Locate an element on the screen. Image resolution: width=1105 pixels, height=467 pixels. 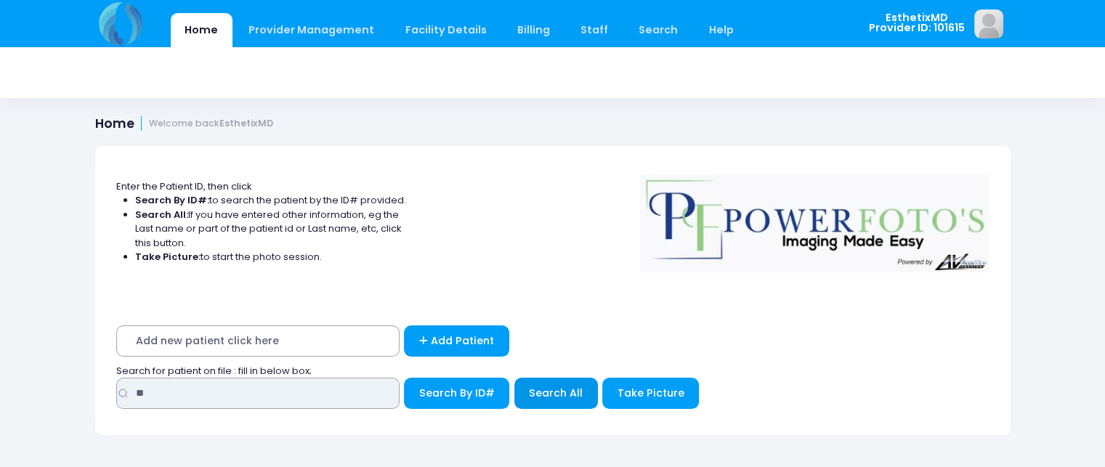
a: Staff is located at coordinates (594, 30).